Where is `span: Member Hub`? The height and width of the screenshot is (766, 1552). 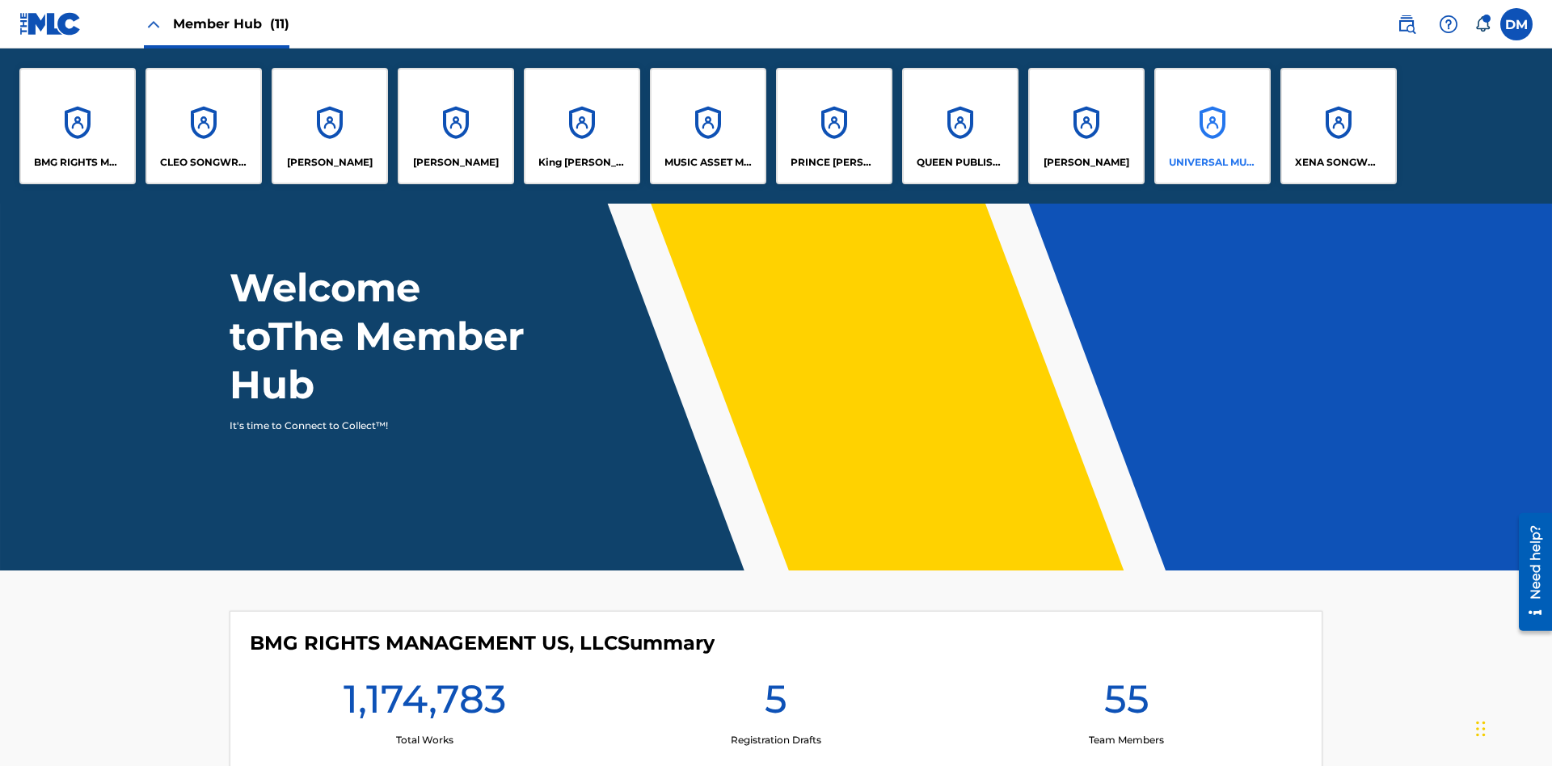 span: Member Hub is located at coordinates (231, 23).